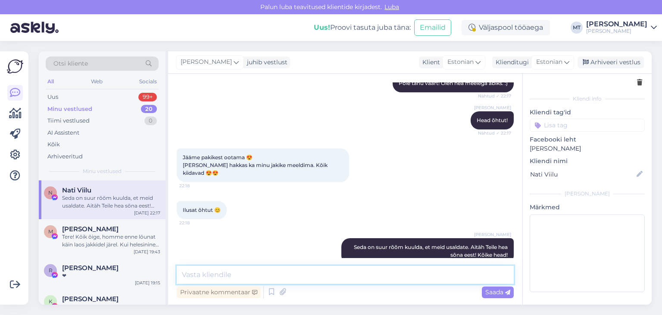 The image size is (662, 315). What do you see at coordinates (429, 62) in the screenshot?
I see `div: Klient` at bounding box center [429, 62].